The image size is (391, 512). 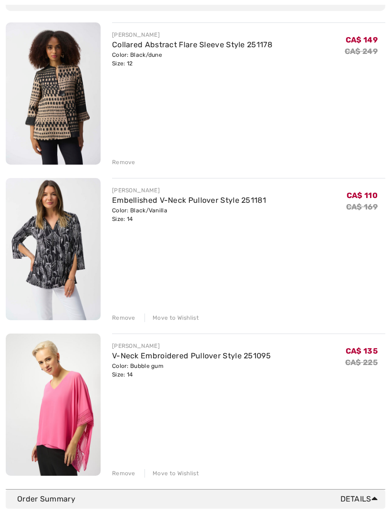 I want to click on span: CA$ 135, so click(x=362, y=351).